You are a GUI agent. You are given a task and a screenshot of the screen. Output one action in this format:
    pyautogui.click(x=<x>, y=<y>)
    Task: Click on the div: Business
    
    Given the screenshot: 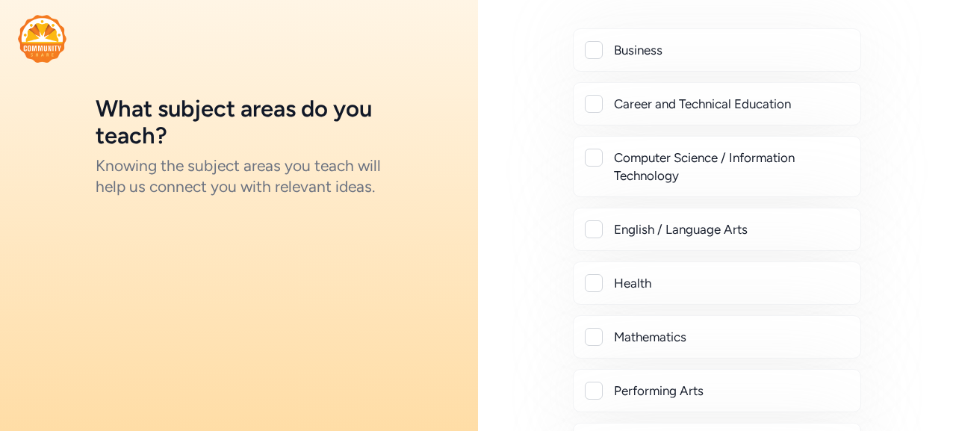 What is the action you would take?
    pyautogui.click(x=731, y=50)
    